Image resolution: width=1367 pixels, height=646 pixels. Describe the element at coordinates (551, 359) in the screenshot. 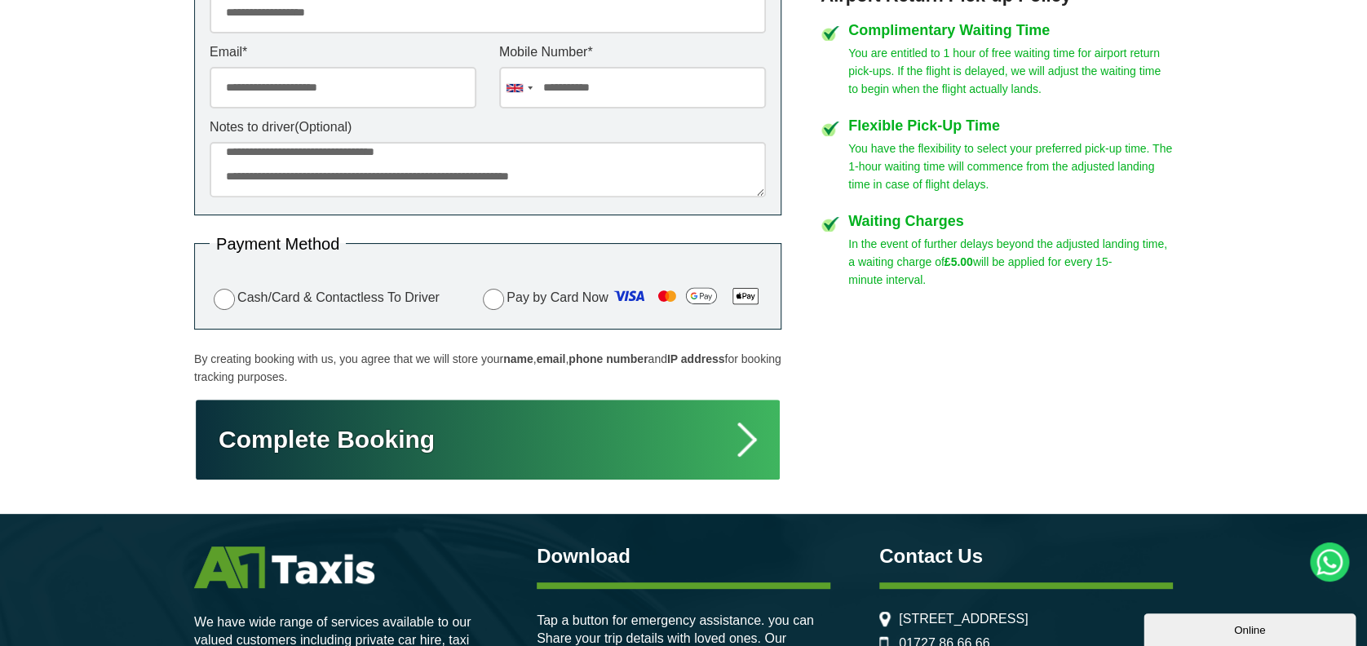

I see `strong: email` at that location.